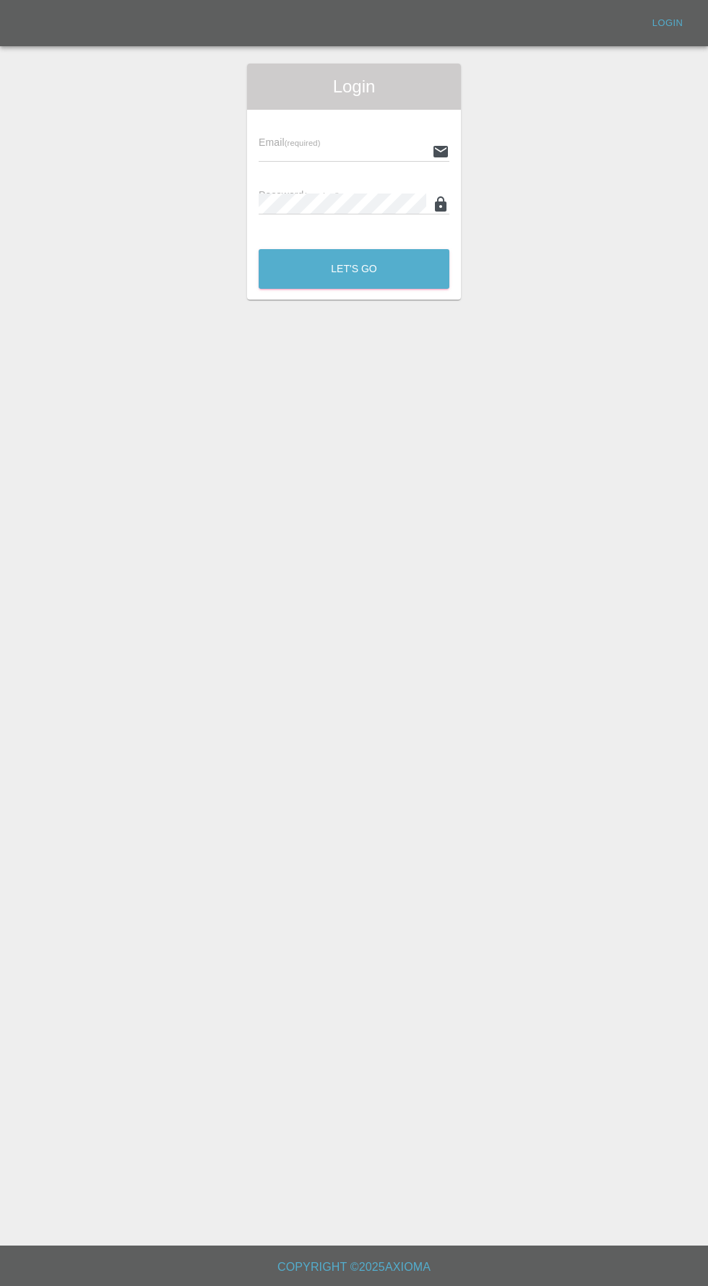 The height and width of the screenshot is (1286, 708). Describe the element at coordinates (354, 87) in the screenshot. I see `span: Login` at that location.